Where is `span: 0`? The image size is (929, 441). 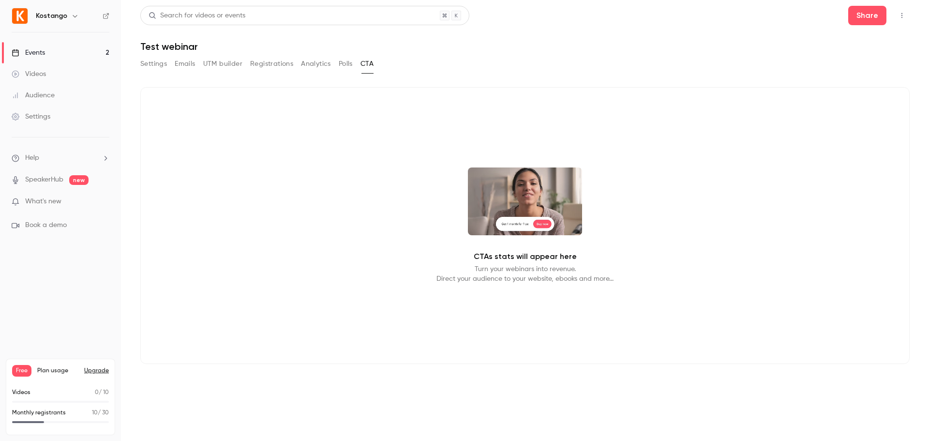
span: 0 is located at coordinates (97, 392).